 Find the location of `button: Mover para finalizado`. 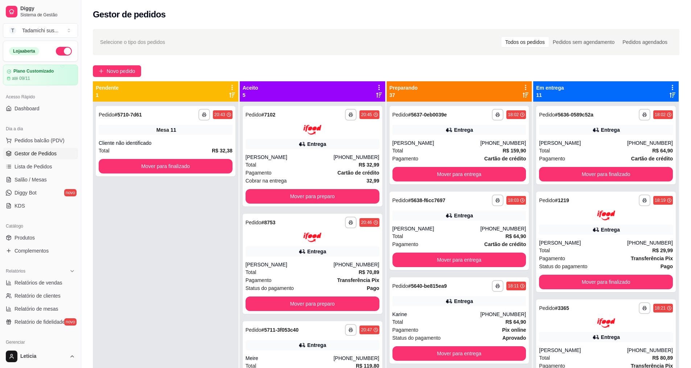

button: Mover para finalizado is located at coordinates (606, 282).